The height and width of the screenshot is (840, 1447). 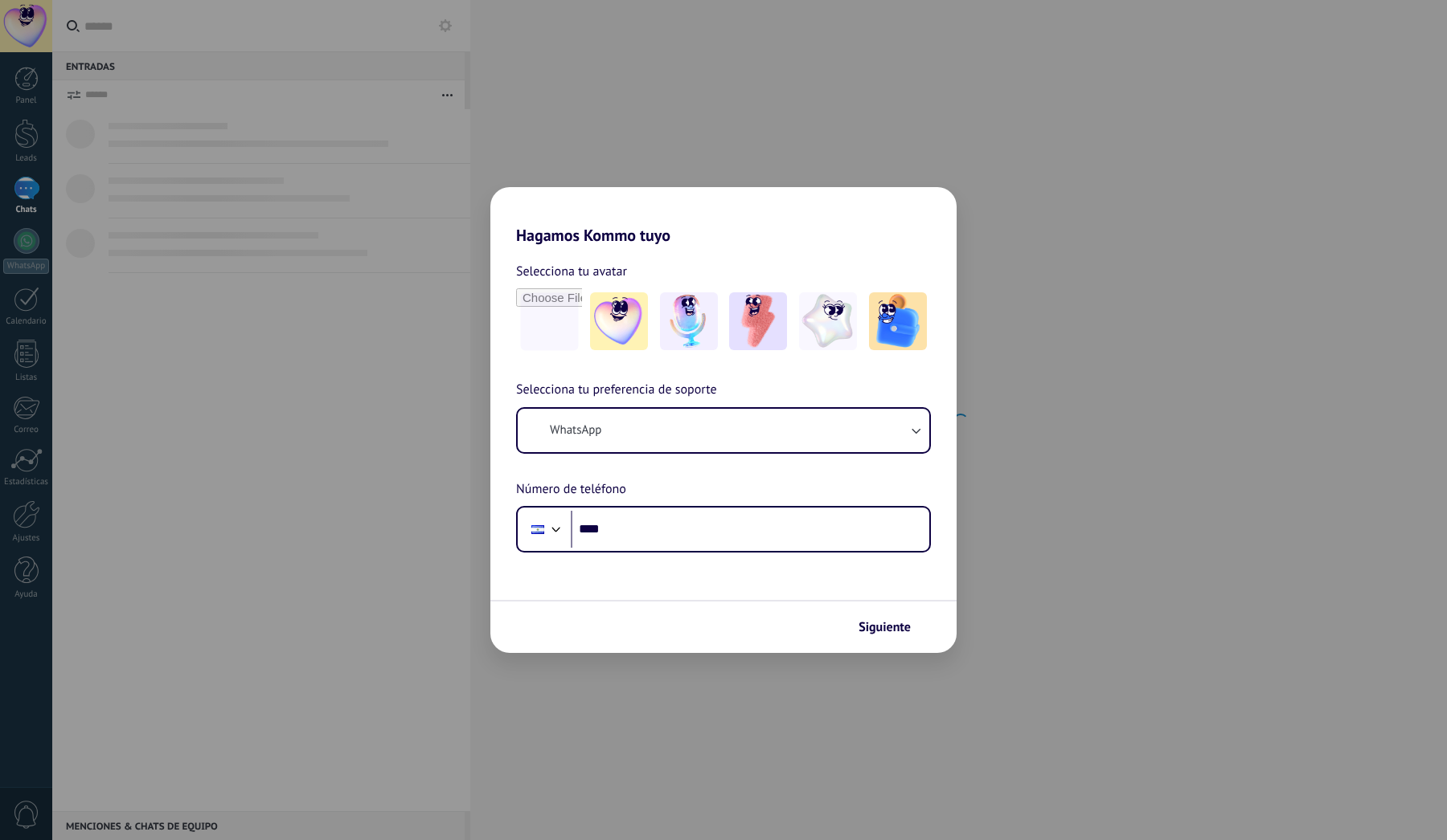 I want to click on img: -5.jpeg, so click(x=898, y=321).